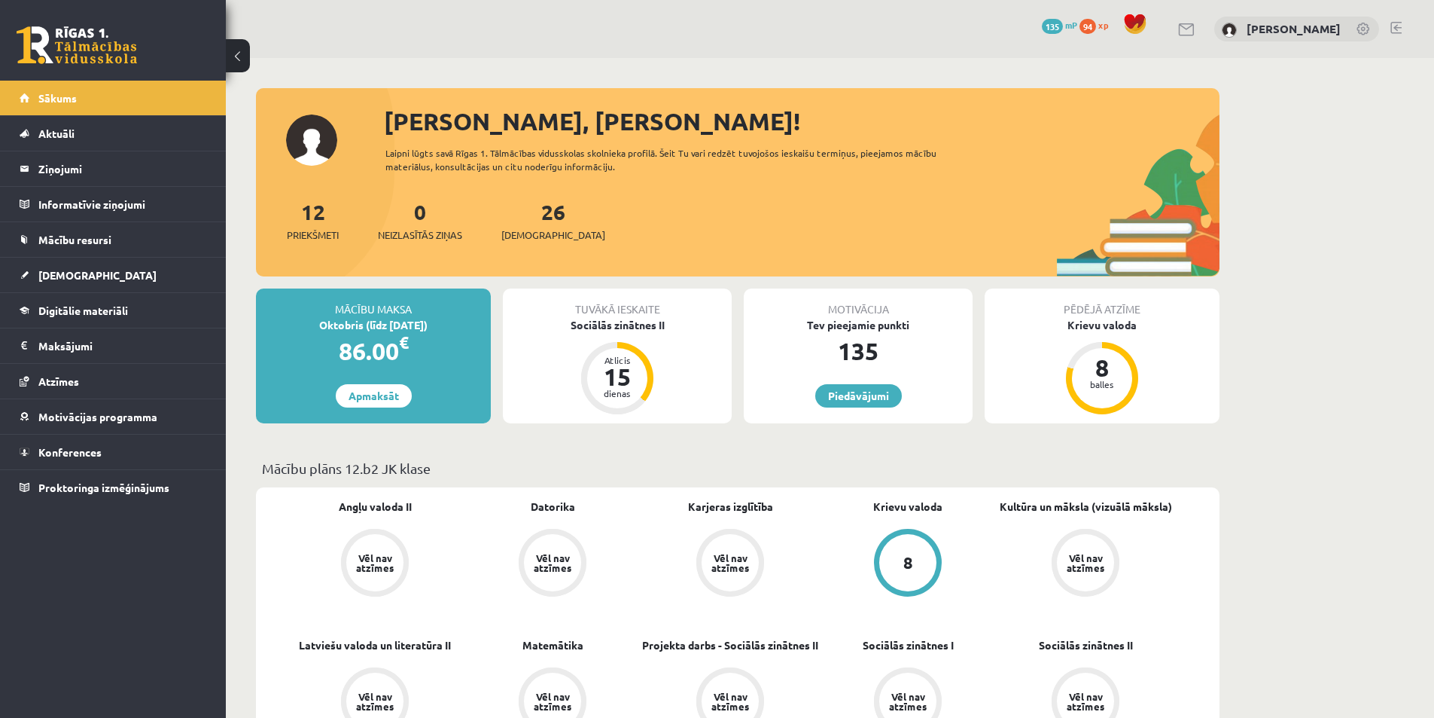 The height and width of the screenshot is (718, 1434). I want to click on span: Atzīmes, so click(59, 381).